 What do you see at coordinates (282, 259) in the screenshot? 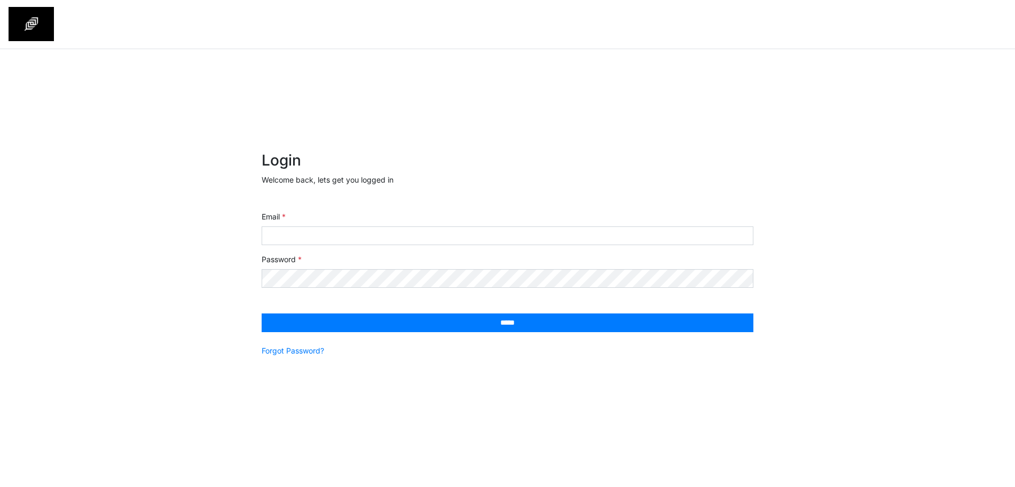
I see `label: Password` at bounding box center [282, 259].